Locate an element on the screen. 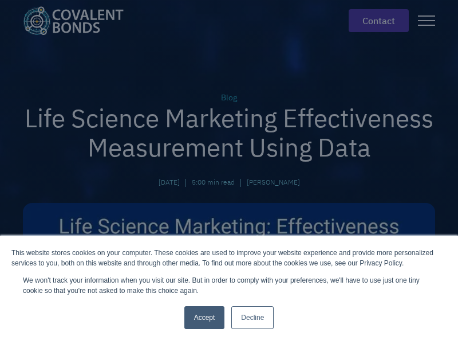  h1: Life Science Marketing Effectiveness Measurement Using Data is located at coordinates (229, 132).